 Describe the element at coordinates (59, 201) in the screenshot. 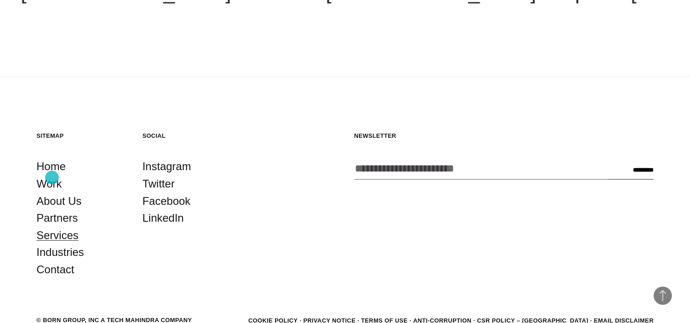

I see `a: About Us` at that location.